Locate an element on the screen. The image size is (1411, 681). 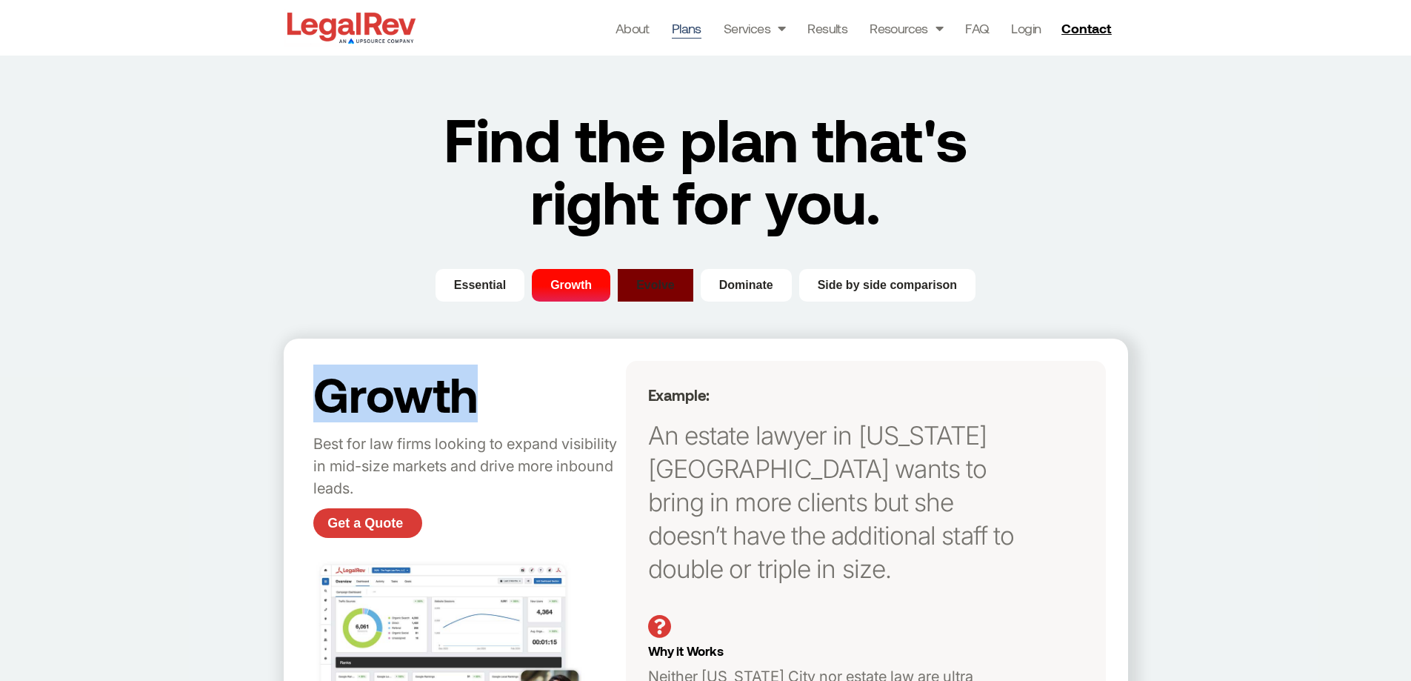
span: Side by side comparison is located at coordinates (887, 285).